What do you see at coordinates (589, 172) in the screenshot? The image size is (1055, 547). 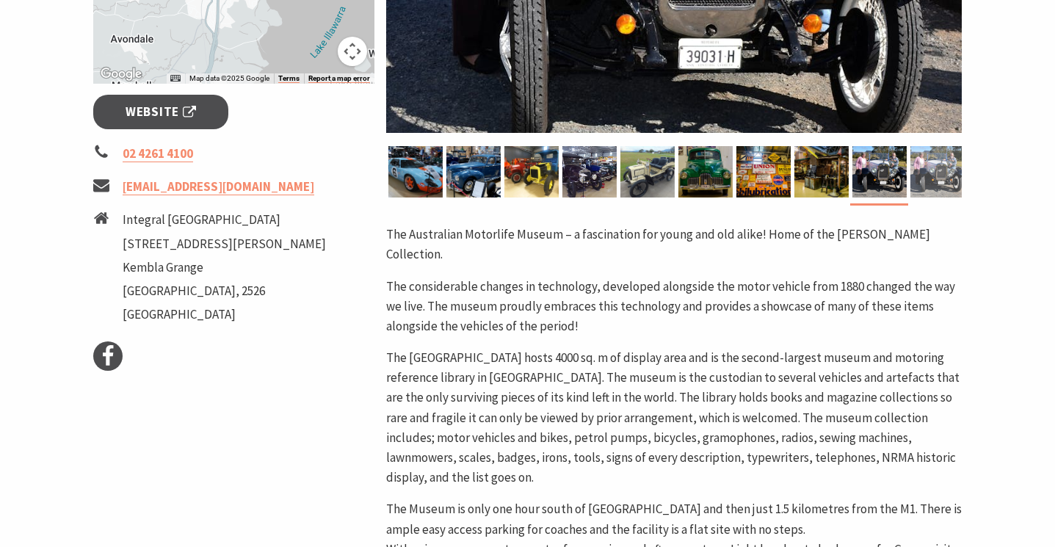 I see `img: Motorlife` at bounding box center [589, 172].